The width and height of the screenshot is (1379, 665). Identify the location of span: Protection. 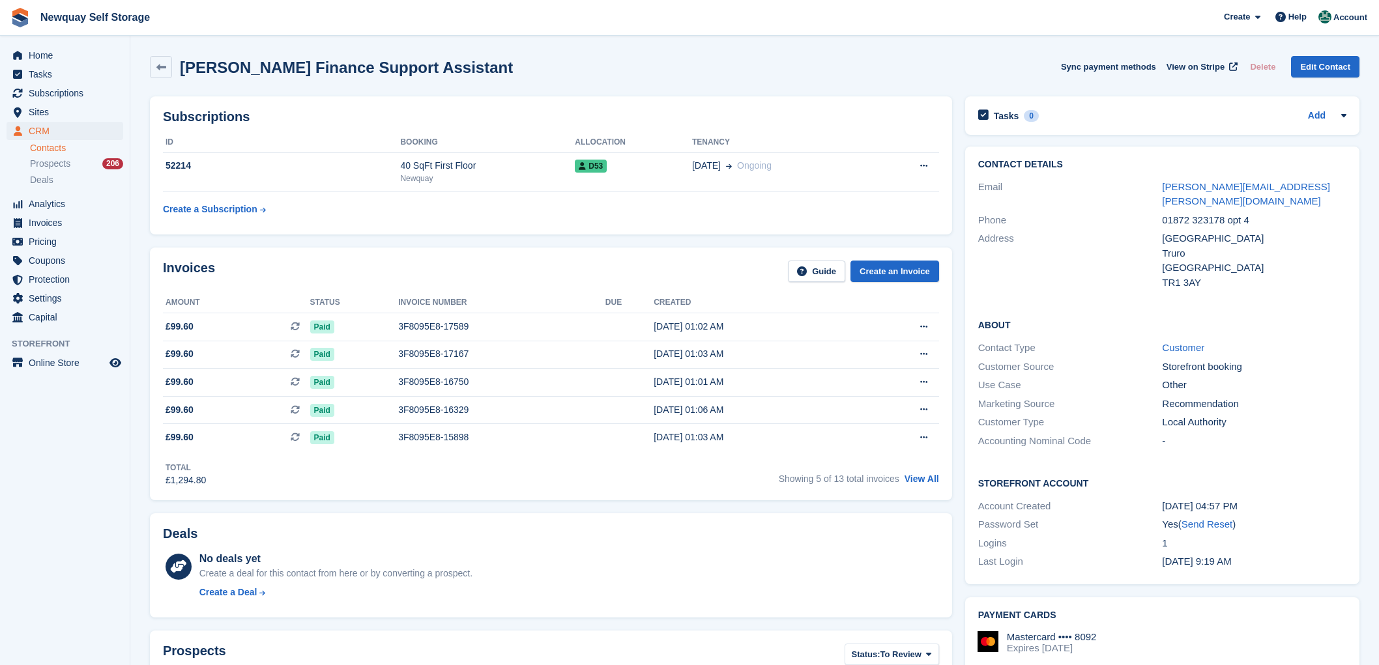
(68, 280).